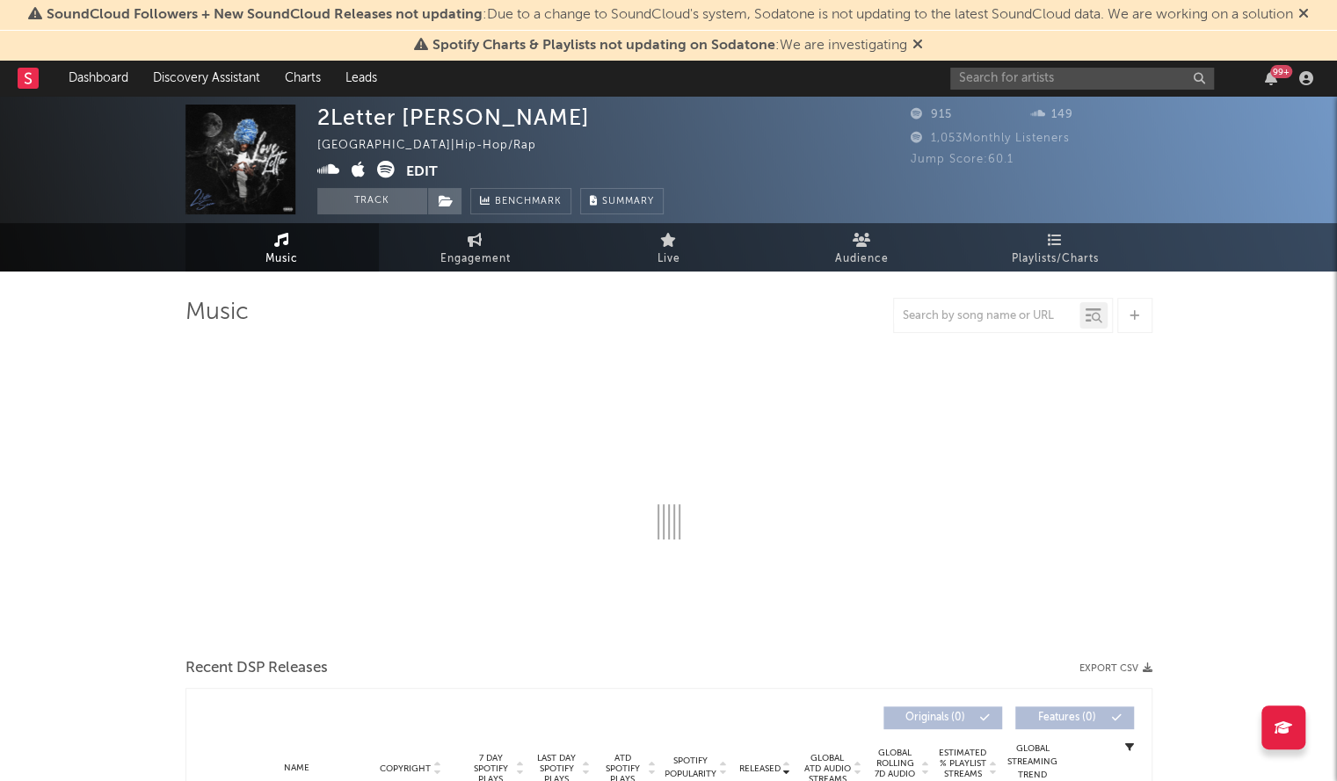 The height and width of the screenshot is (781, 1337). I want to click on span: Spotify Charts & Playlists not updating on Sodatone, so click(604, 46).